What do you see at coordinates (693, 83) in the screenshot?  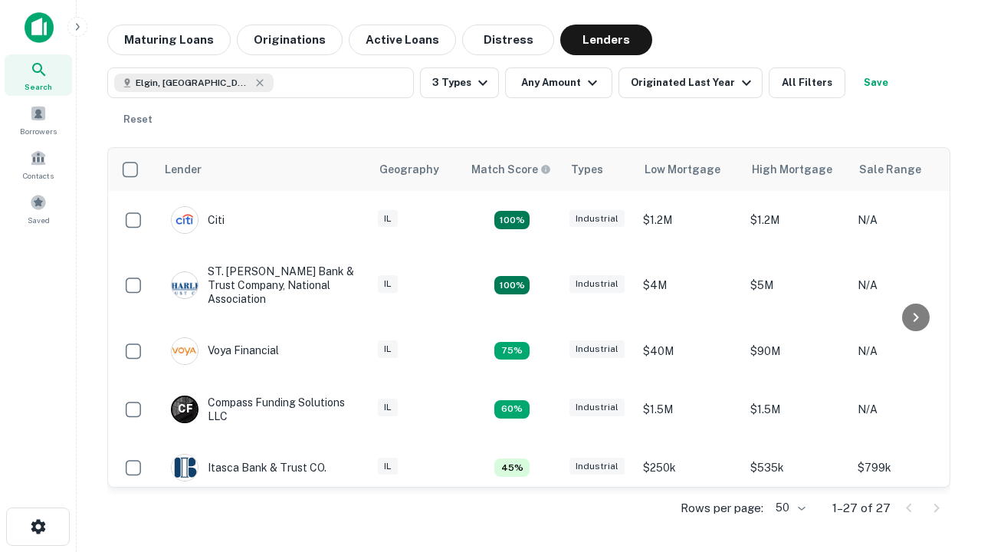 I see `div: Originated Last Year` at bounding box center [693, 83].